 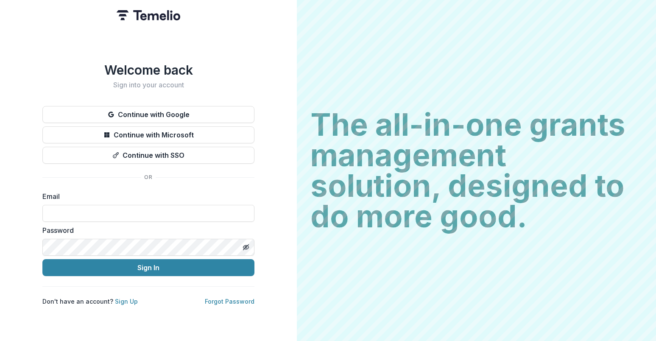 I want to click on button: Toggle password visibility, so click(x=246, y=247).